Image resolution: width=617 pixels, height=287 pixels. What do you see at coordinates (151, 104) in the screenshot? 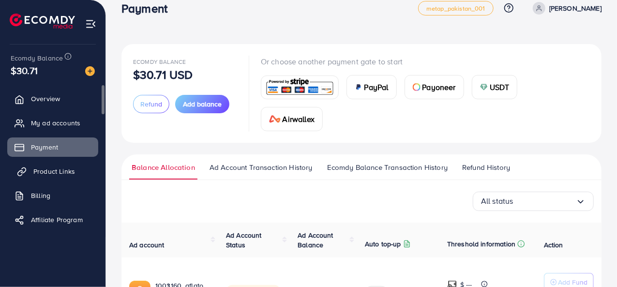
I see `span: Refund` at bounding box center [151, 104].